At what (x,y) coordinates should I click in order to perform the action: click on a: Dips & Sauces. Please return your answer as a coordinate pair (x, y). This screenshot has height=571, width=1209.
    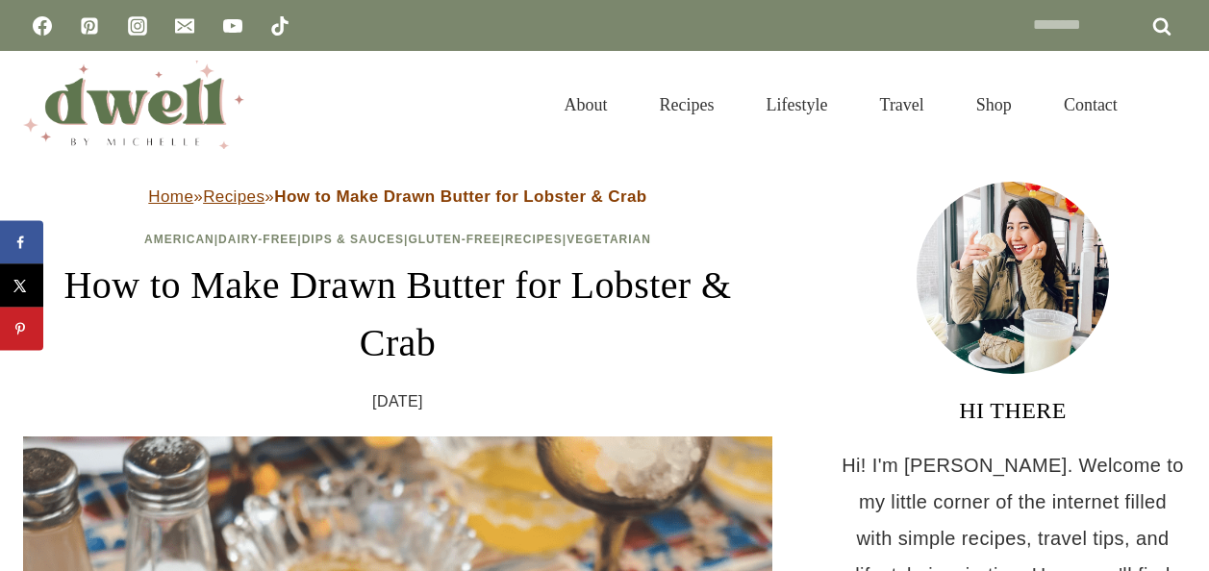
    Looking at the image, I should click on (353, 239).